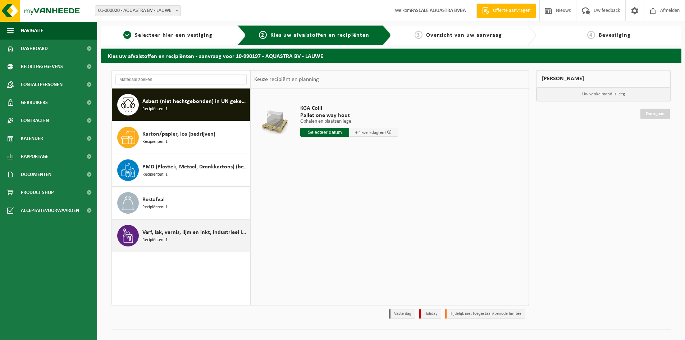 Image resolution: width=685 pixels, height=340 pixels. What do you see at coordinates (174, 35) in the screenshot?
I see `span: Selecteer hier een vestiging` at bounding box center [174, 35].